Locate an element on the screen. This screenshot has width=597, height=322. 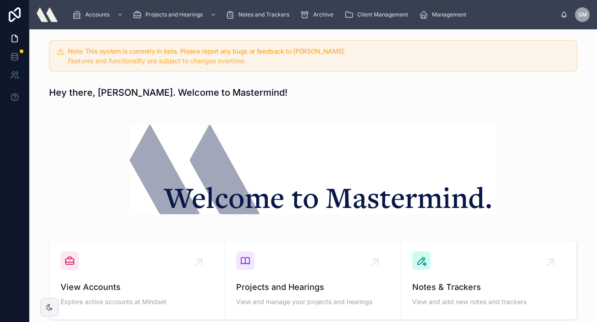
span: Client Management is located at coordinates (382, 15).